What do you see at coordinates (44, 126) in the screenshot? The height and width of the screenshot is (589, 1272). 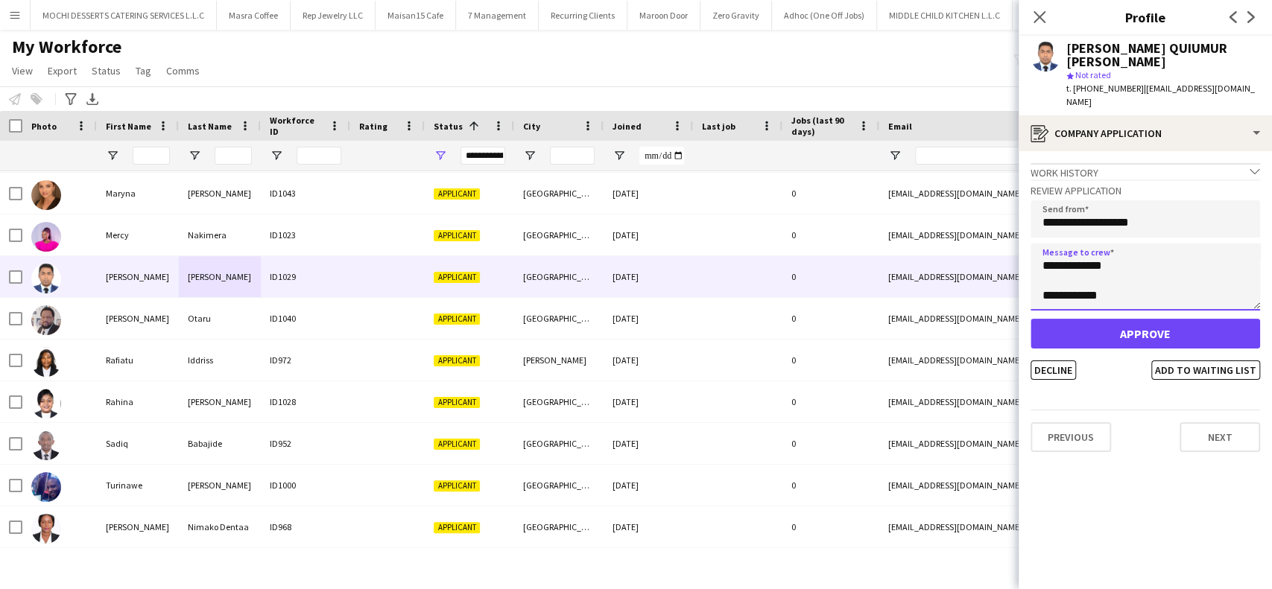 I see `span: Photo` at bounding box center [44, 126].